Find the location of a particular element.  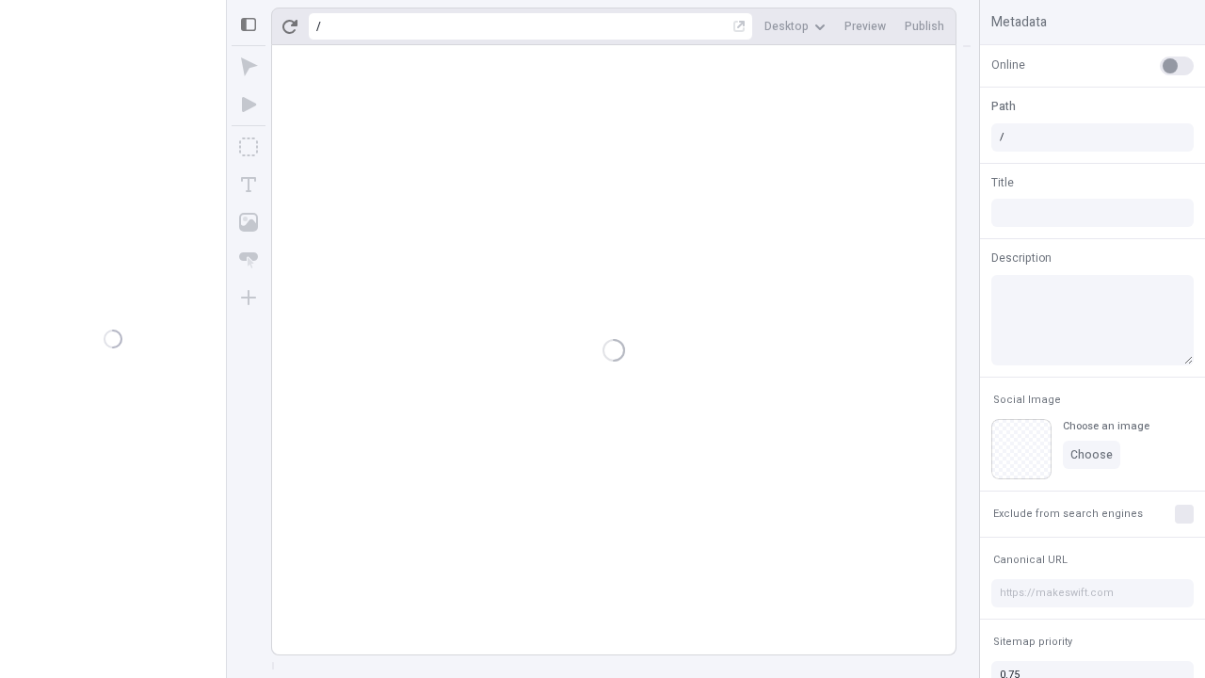

span: Canonical URL is located at coordinates (1030, 559).